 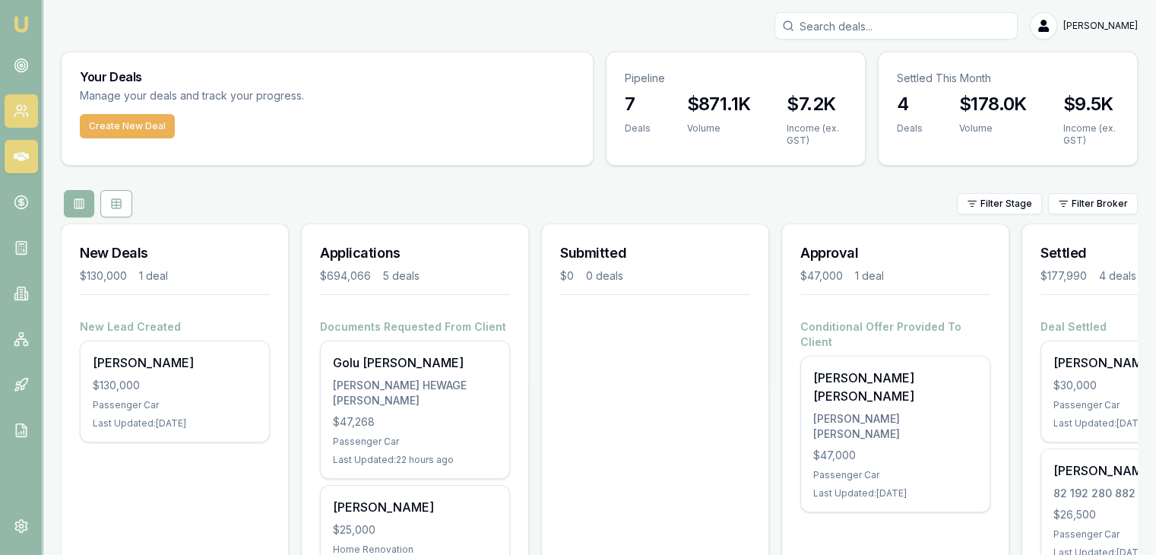 What do you see at coordinates (896, 26) in the screenshot?
I see `input: Search deals` at bounding box center [896, 26].